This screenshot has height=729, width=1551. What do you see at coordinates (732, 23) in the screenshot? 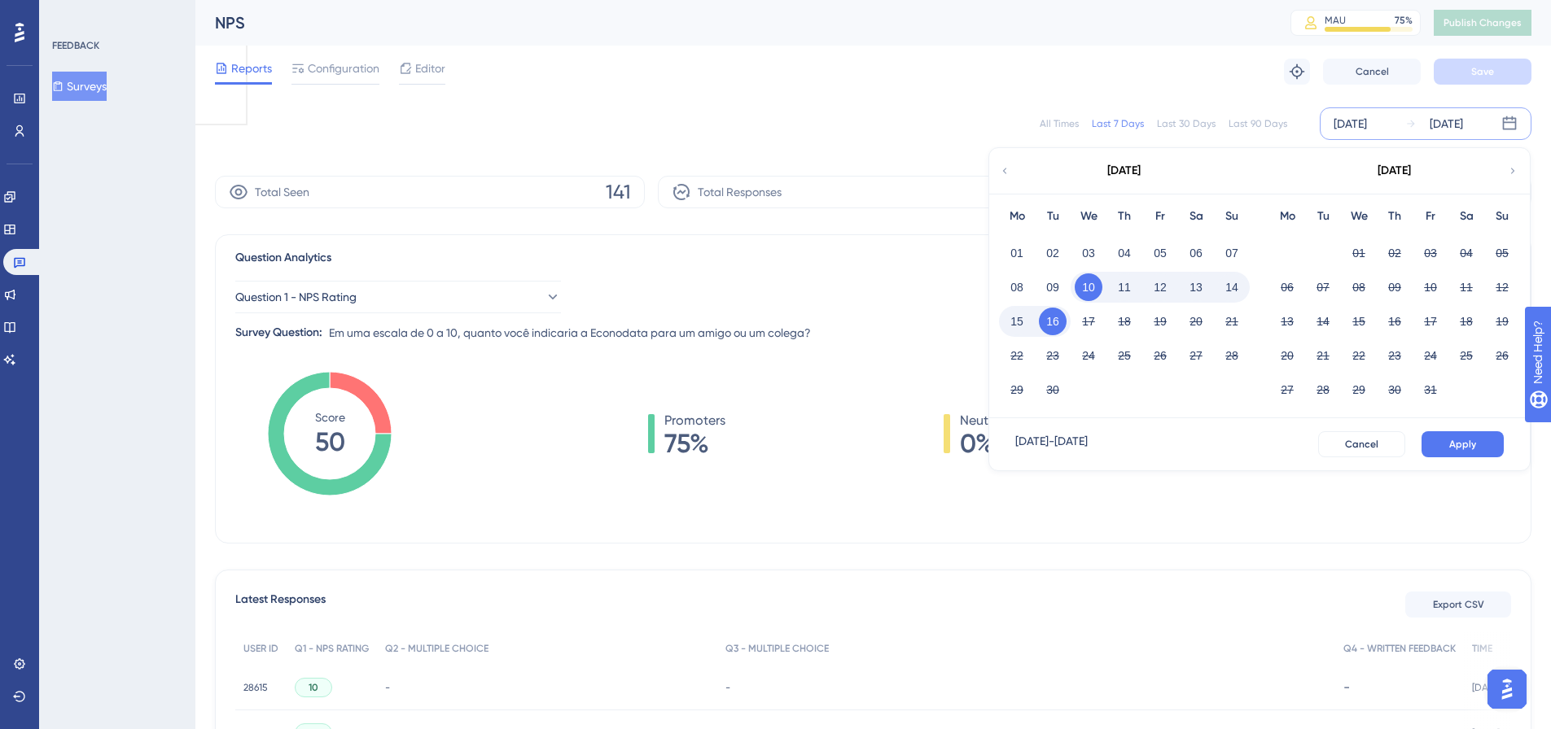
I see `div: NPS` at bounding box center [732, 23].